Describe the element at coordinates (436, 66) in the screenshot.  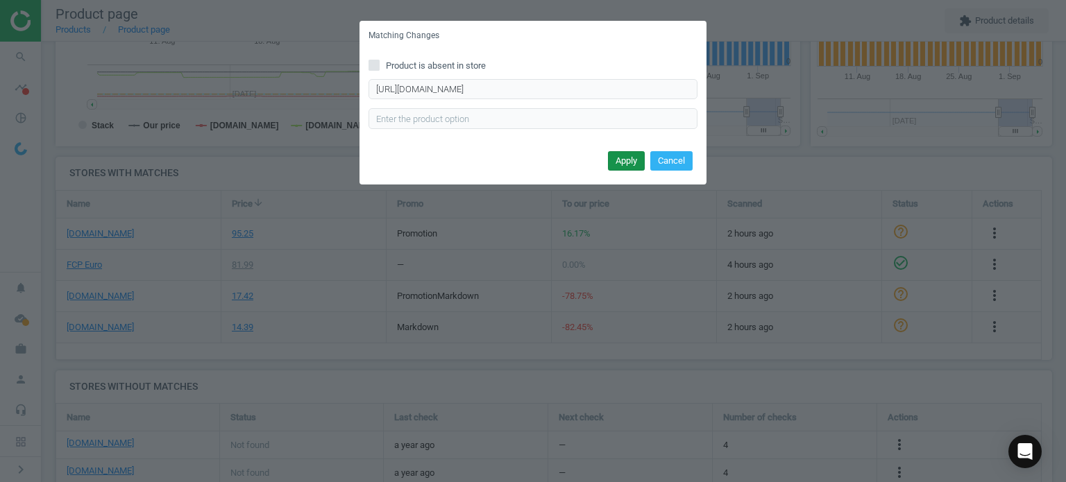
I see `span: Product is absent in store` at that location.